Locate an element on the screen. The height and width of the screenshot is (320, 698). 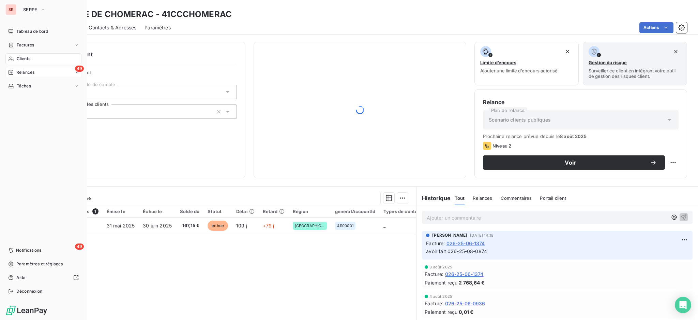
button: Voir is located at coordinates (574, 162).